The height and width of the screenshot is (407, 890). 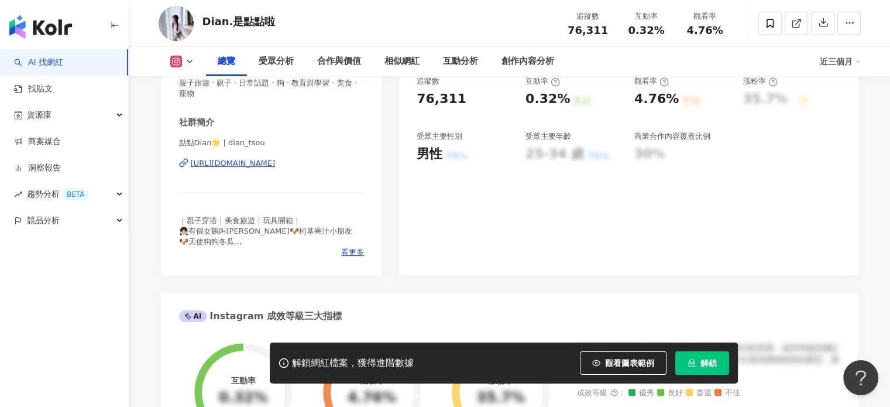 What do you see at coordinates (18, 194) in the screenshot?
I see `span: rise` at bounding box center [18, 194].